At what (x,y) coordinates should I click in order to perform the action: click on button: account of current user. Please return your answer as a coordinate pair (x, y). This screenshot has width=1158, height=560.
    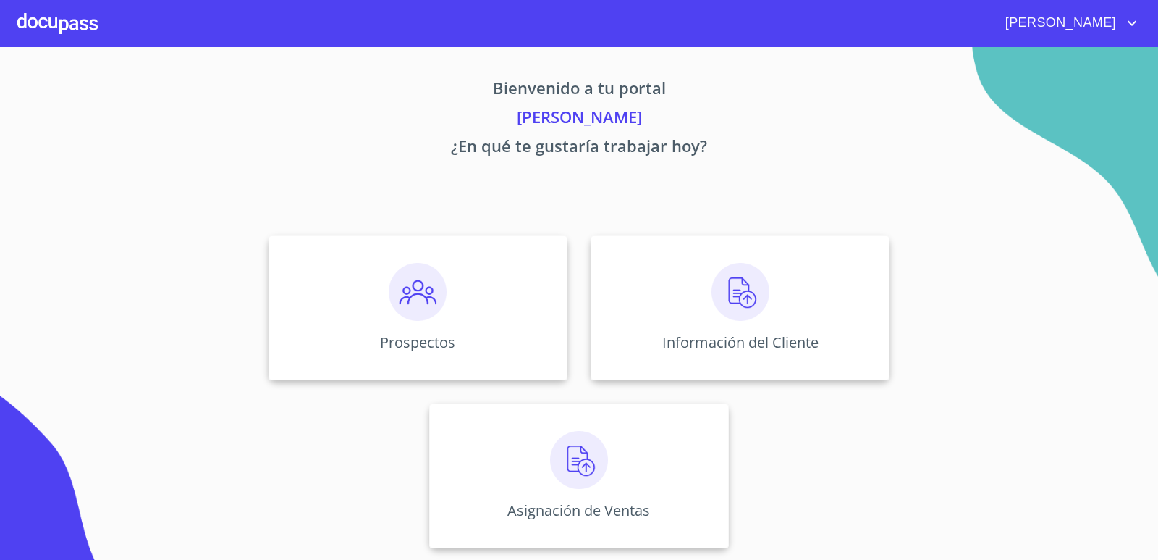
    Looking at the image, I should click on (1068, 23).